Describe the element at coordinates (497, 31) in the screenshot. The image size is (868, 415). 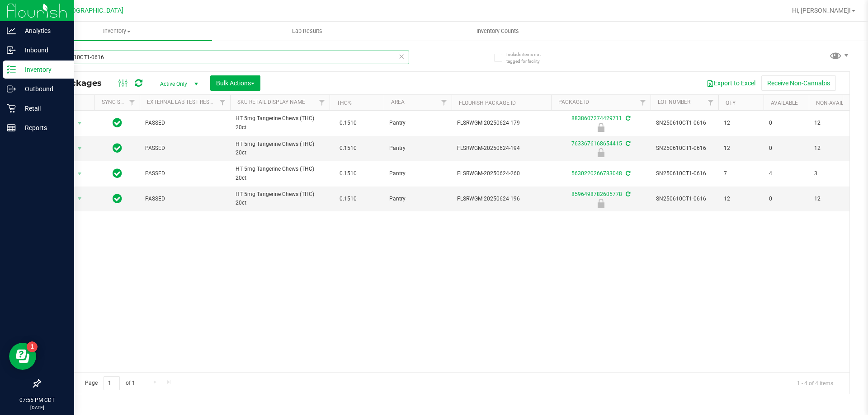
I see `a: Inventory Counts` at that location.